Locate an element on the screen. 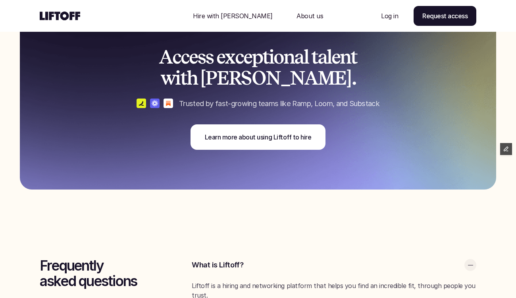 The height and width of the screenshot is (298, 516). button: Edit Framer Content is located at coordinates (506, 149).